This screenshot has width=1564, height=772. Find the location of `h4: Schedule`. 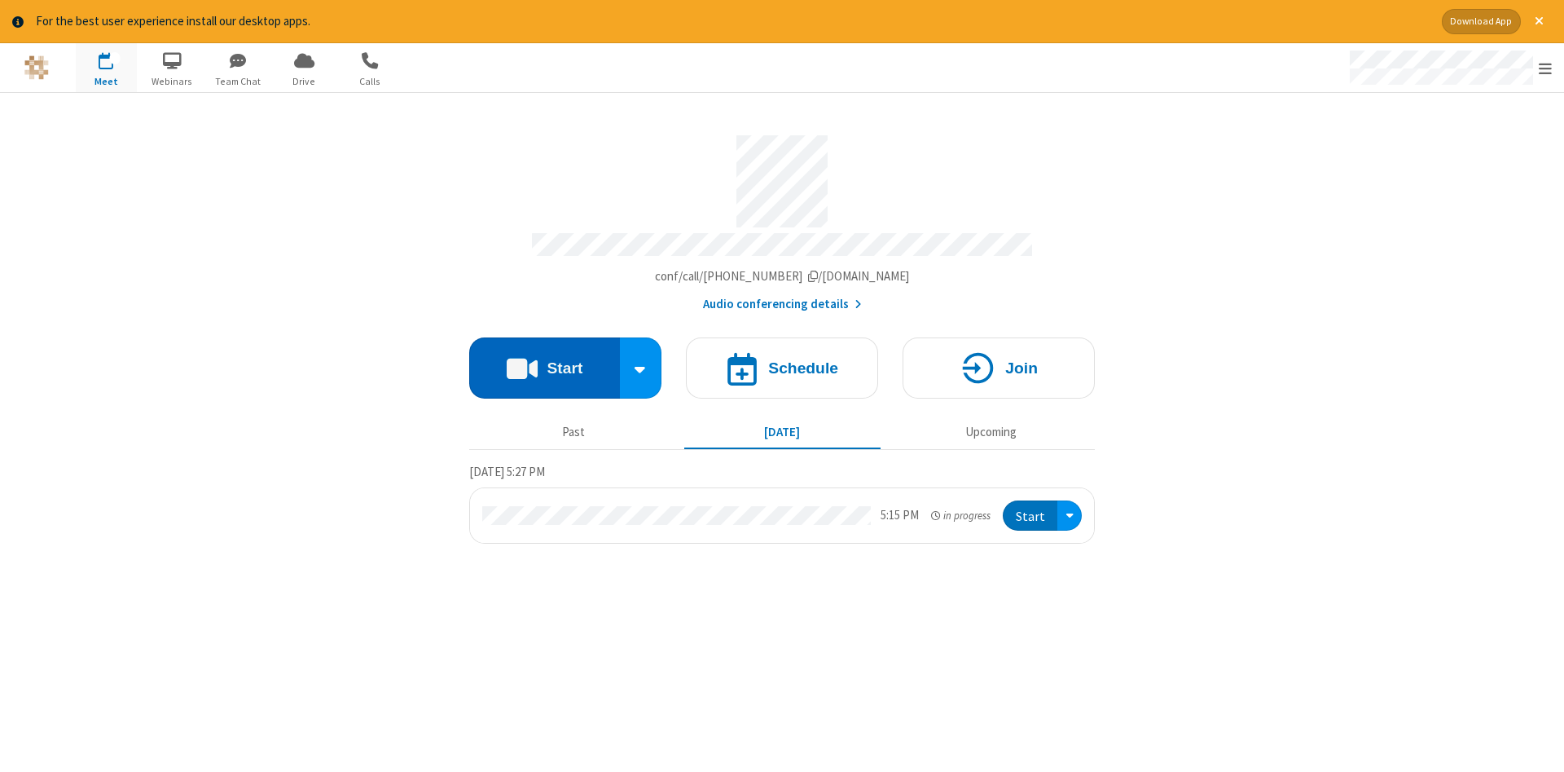

h4: Schedule is located at coordinates (803, 367).